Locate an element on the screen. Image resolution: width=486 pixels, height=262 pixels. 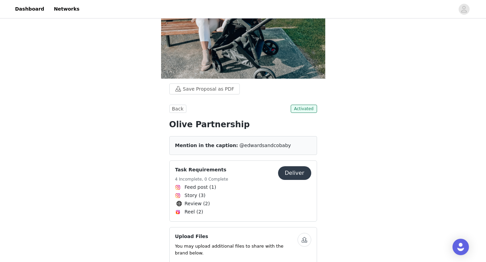
img: Instagram Reels Icon is located at coordinates (178, 212).